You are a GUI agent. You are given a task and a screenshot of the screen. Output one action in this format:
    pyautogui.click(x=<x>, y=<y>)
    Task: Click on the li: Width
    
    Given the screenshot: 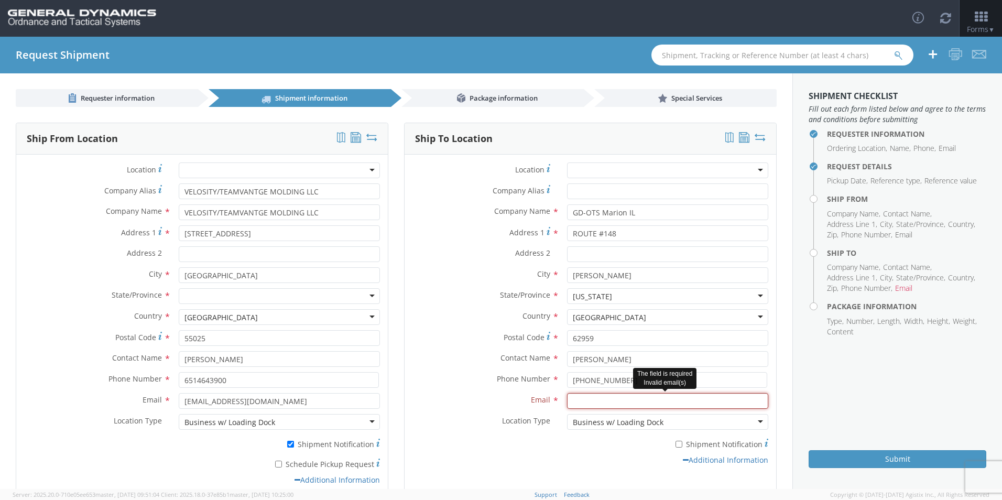 What is the action you would take?
    pyautogui.click(x=914, y=321)
    